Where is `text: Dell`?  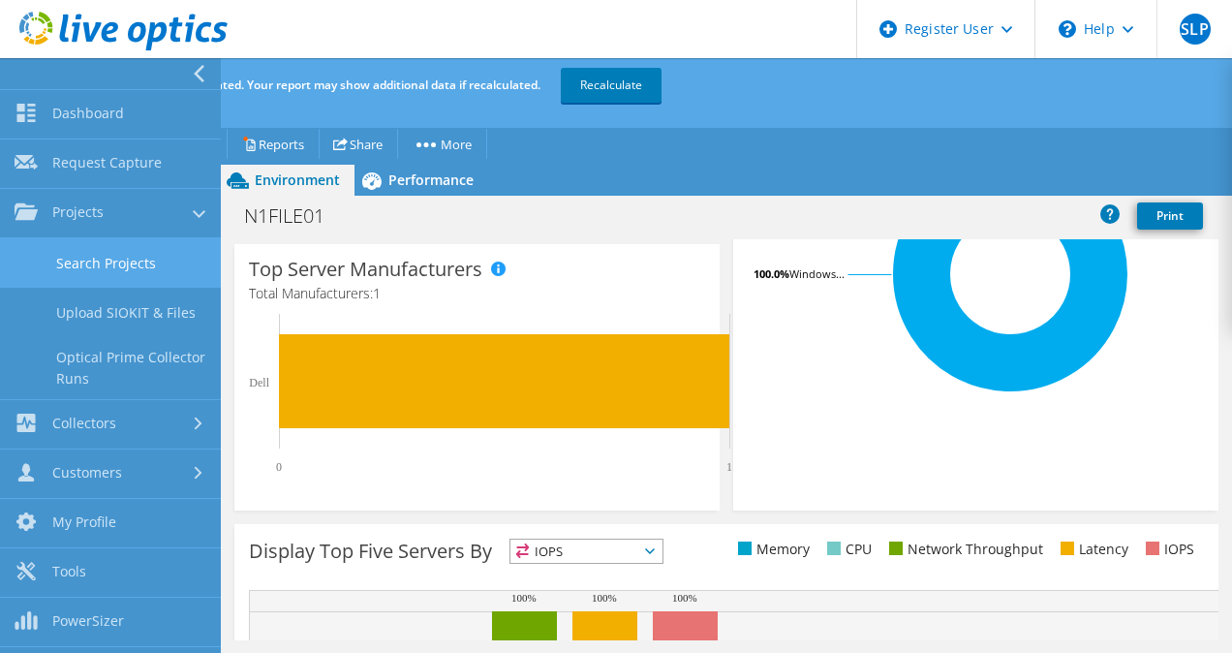 text: Dell is located at coordinates (259, 383).